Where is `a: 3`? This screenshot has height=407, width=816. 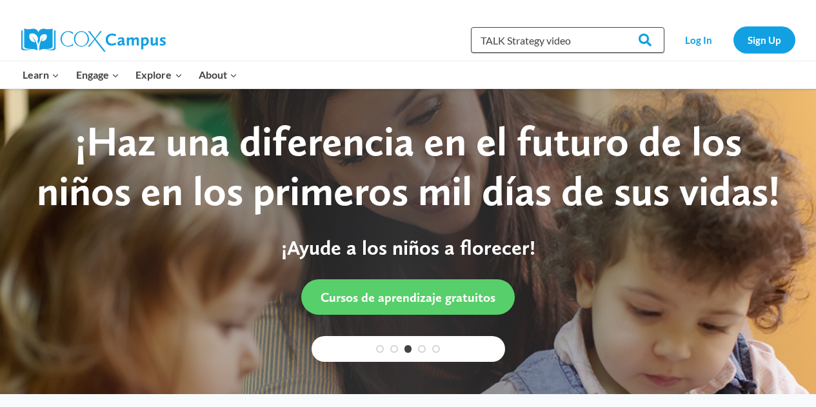 a: 3 is located at coordinates (408, 349).